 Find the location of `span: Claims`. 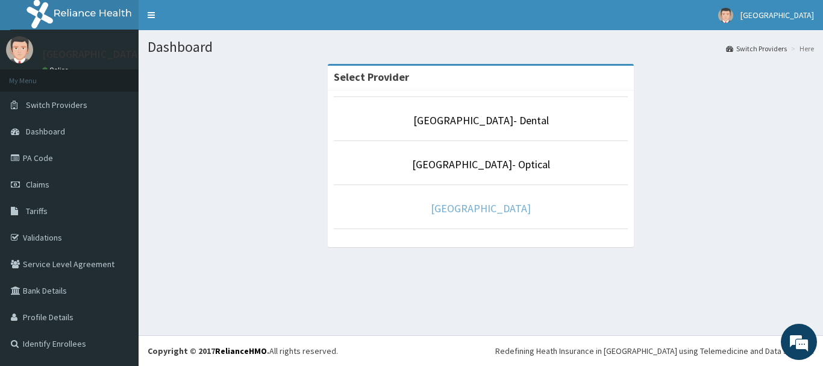

span: Claims is located at coordinates (37, 184).